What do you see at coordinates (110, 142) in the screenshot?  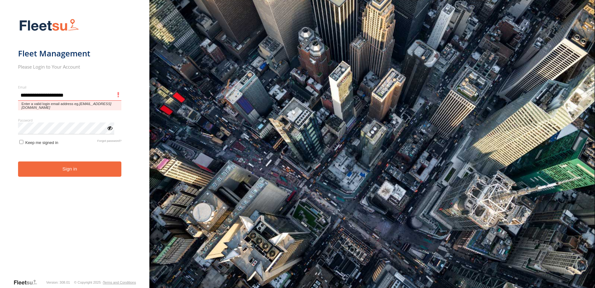 I see `a: Forgot password?` at bounding box center [110, 142].